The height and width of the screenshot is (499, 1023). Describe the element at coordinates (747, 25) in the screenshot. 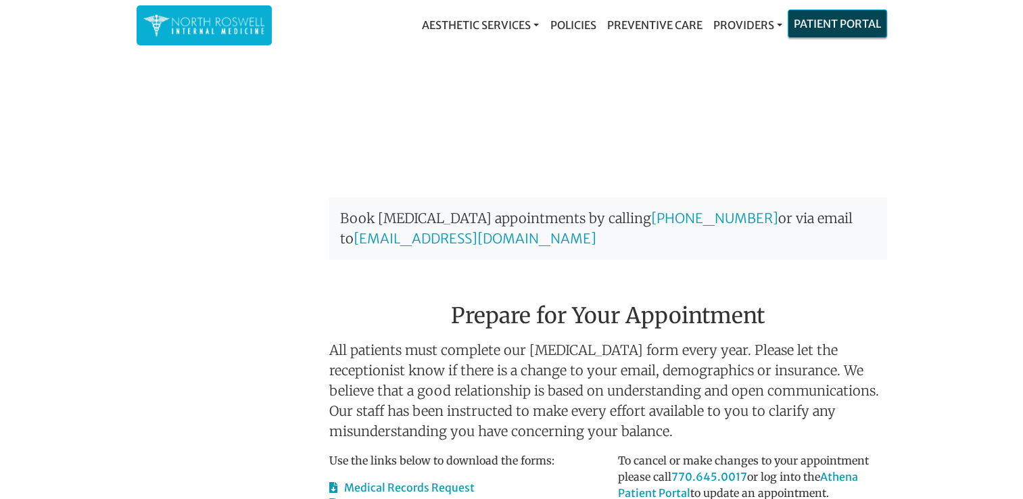

I see `a: Providers` at that location.